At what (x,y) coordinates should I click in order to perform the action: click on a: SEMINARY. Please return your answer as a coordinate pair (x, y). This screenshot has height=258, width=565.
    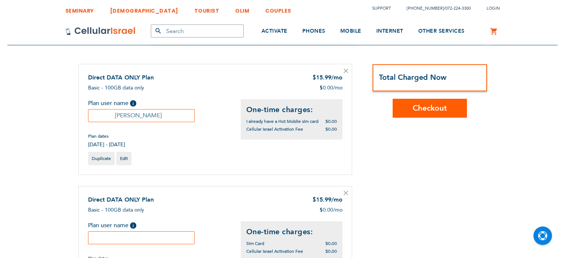
    Looking at the image, I should click on (80, 9).